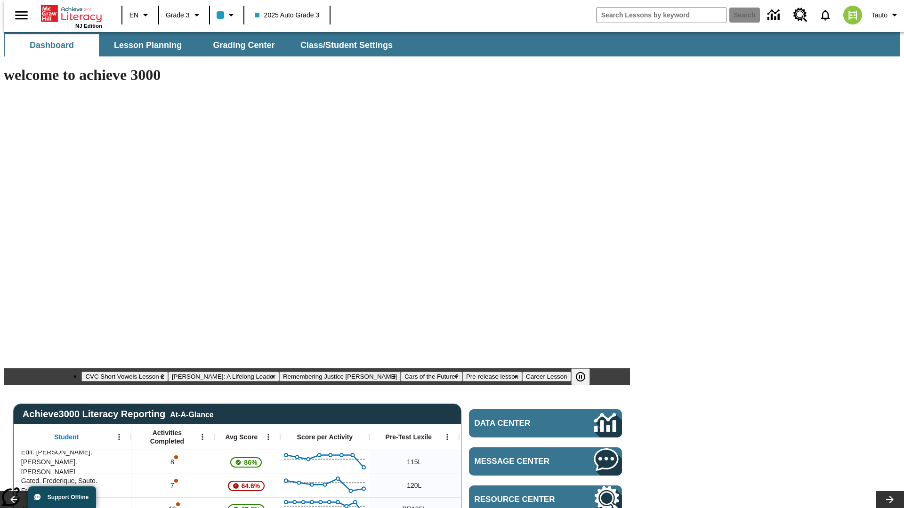 This screenshot has width=904, height=508. Describe the element at coordinates (134, 15) in the screenshot. I see `span: EN` at that location.